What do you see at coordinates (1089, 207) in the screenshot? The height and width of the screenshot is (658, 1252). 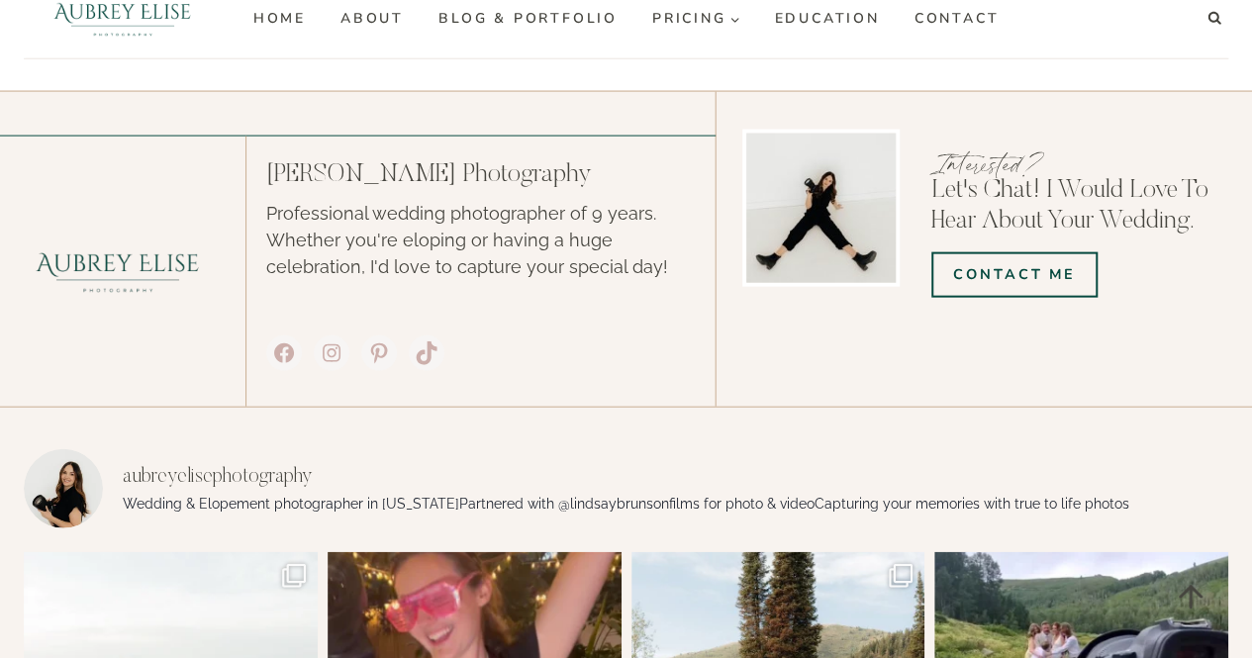 I see `p: Let's Chat! I would love to hear about your wedding.` at bounding box center [1089, 207].